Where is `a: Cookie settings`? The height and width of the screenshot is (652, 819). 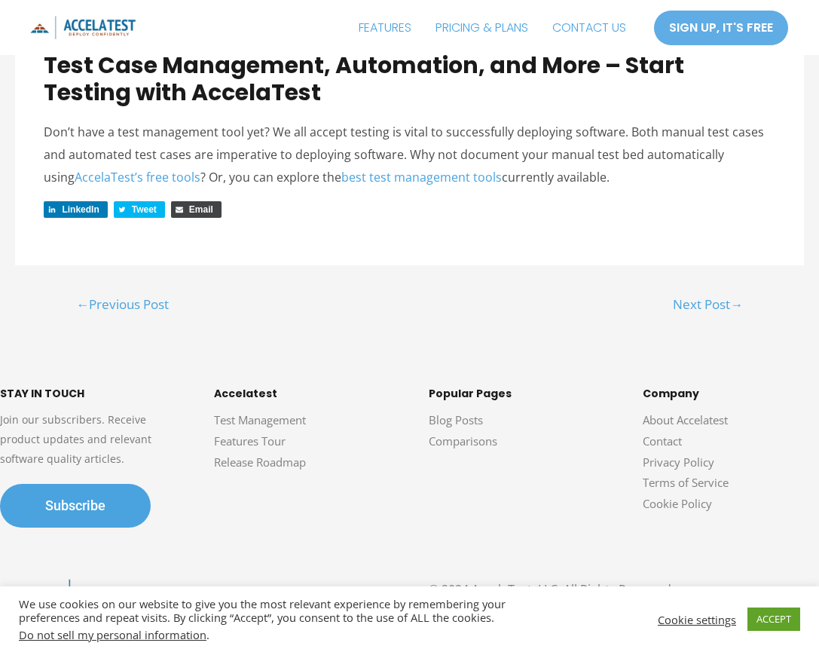
a: Cookie settings is located at coordinates (697, 620).